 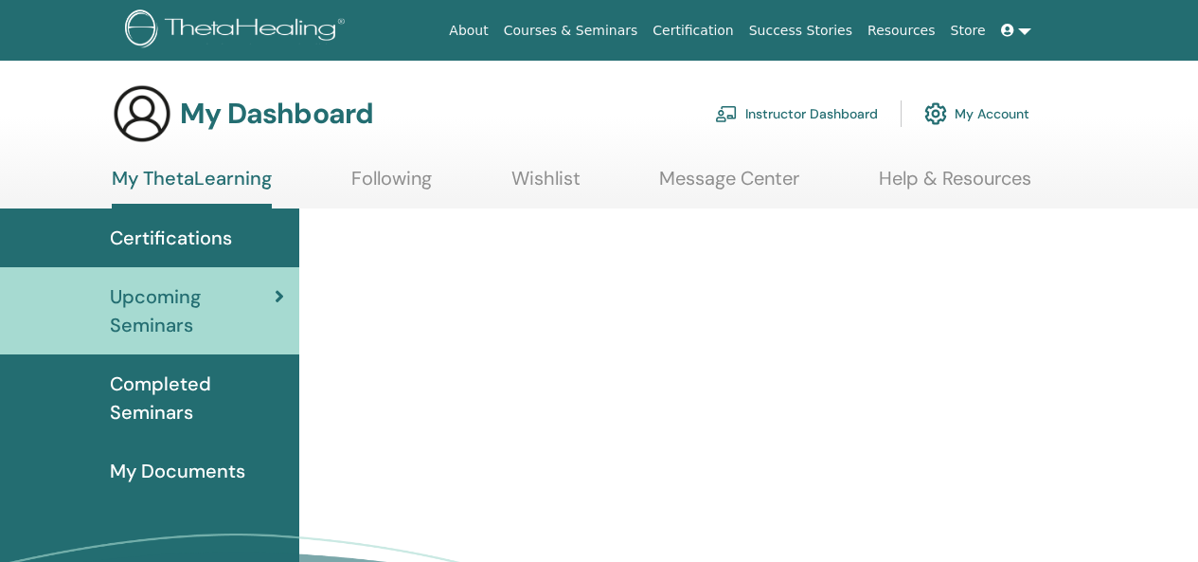 I want to click on a: Store, so click(x=968, y=30).